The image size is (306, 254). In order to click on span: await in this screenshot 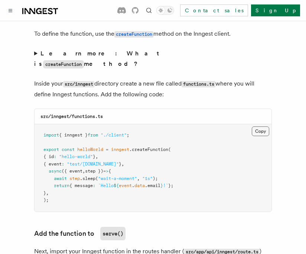, I will do `click(60, 178)`.